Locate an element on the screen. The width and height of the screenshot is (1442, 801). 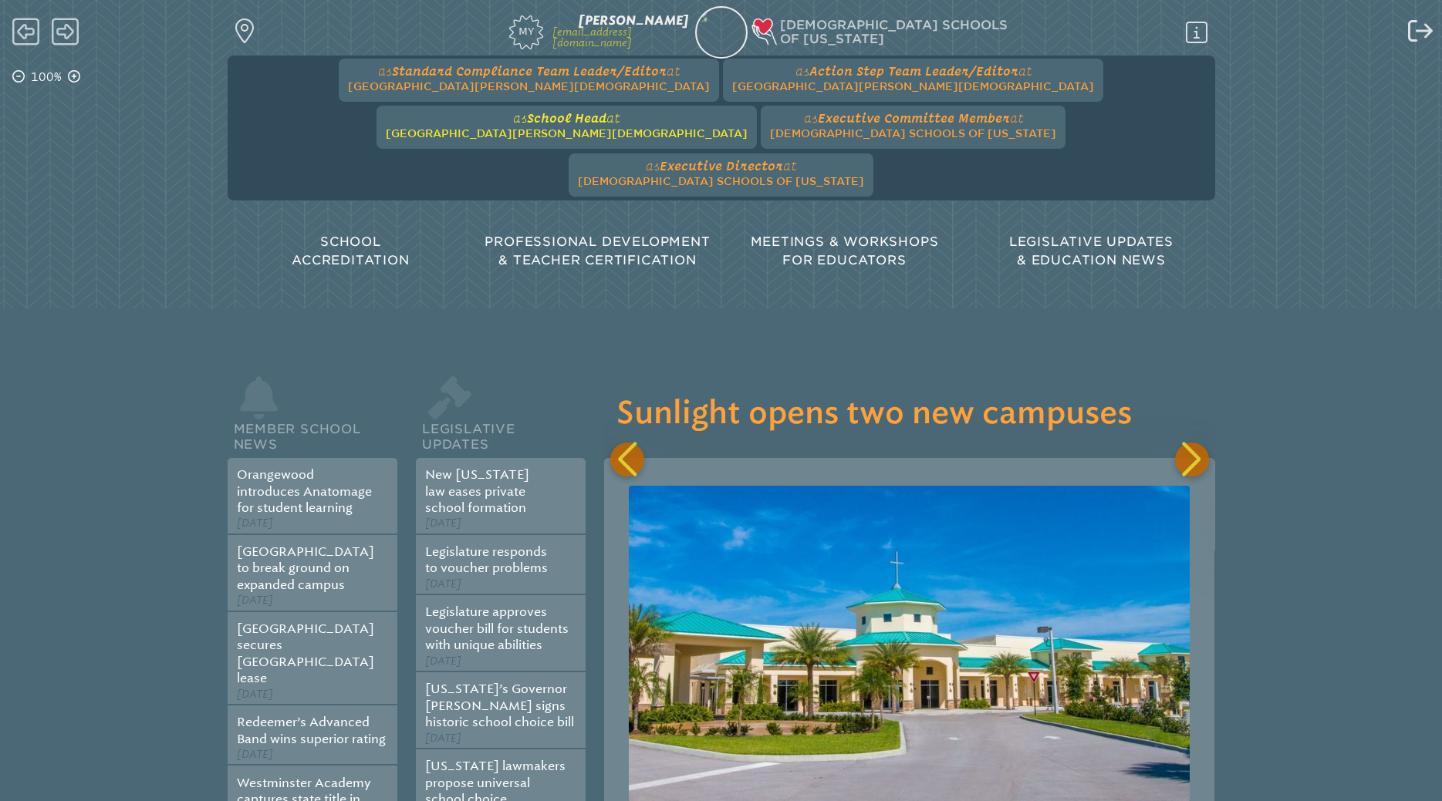
span: Professional Development & Teacher Certification is located at coordinates (597, 251).